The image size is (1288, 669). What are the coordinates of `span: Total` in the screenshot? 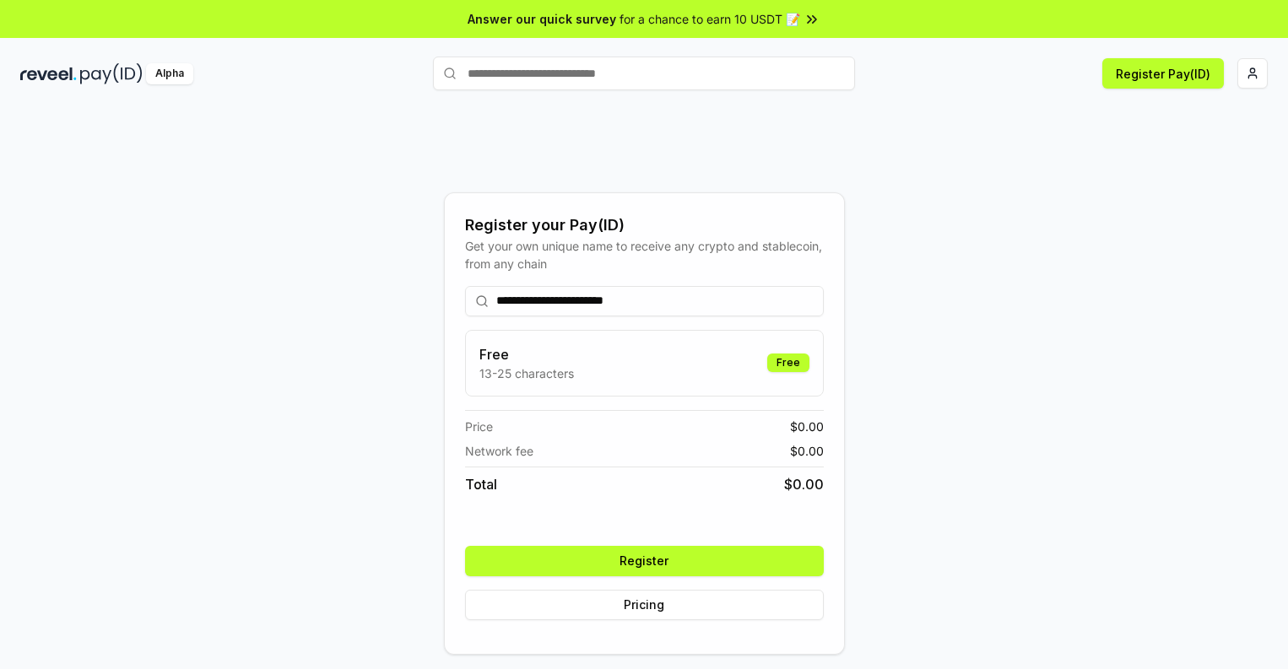 It's located at (481, 484).